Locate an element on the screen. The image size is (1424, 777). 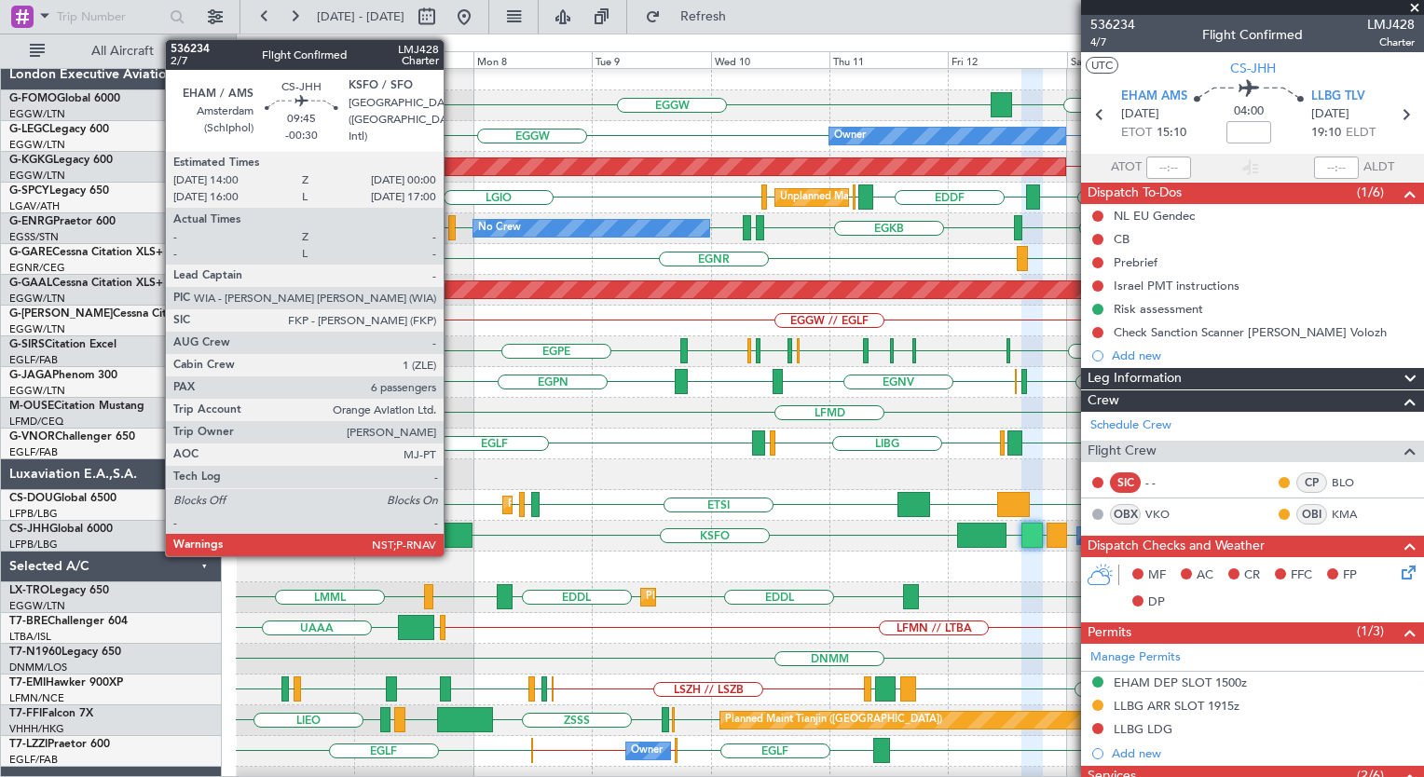
a: G-SIRSCitation Excel is located at coordinates (62, 345).